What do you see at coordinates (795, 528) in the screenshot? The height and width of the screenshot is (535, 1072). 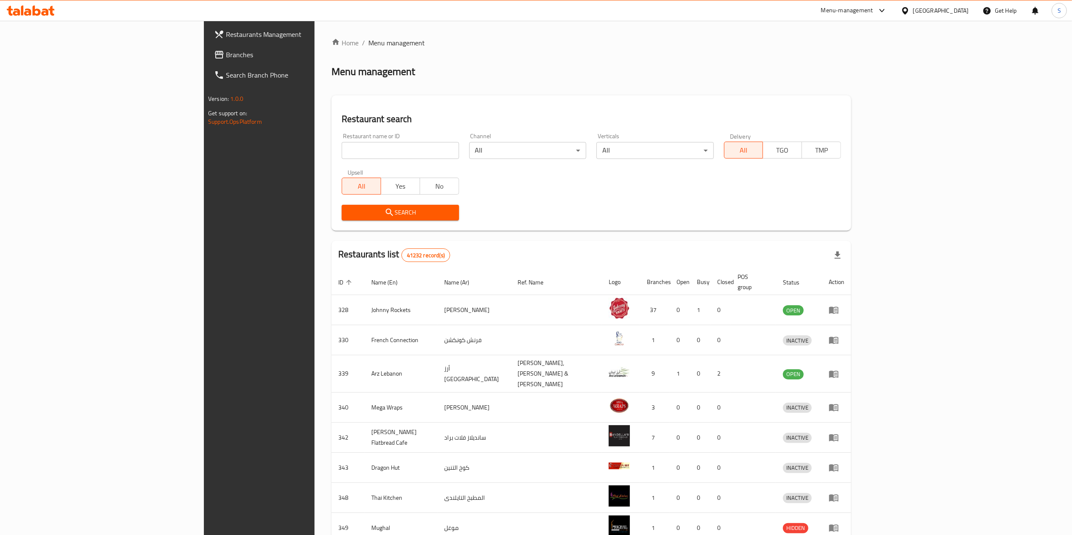 I see `span: HIDDEN` at bounding box center [795, 528].